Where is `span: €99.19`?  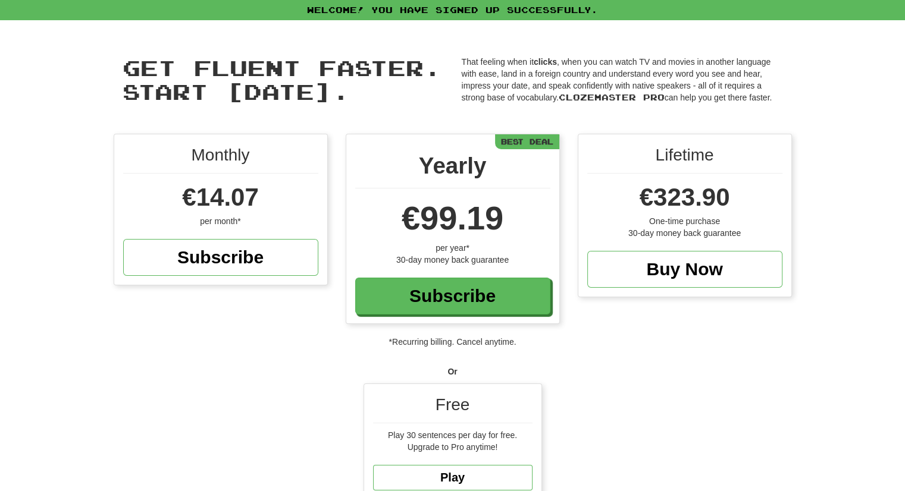
span: €99.19 is located at coordinates (452, 218).